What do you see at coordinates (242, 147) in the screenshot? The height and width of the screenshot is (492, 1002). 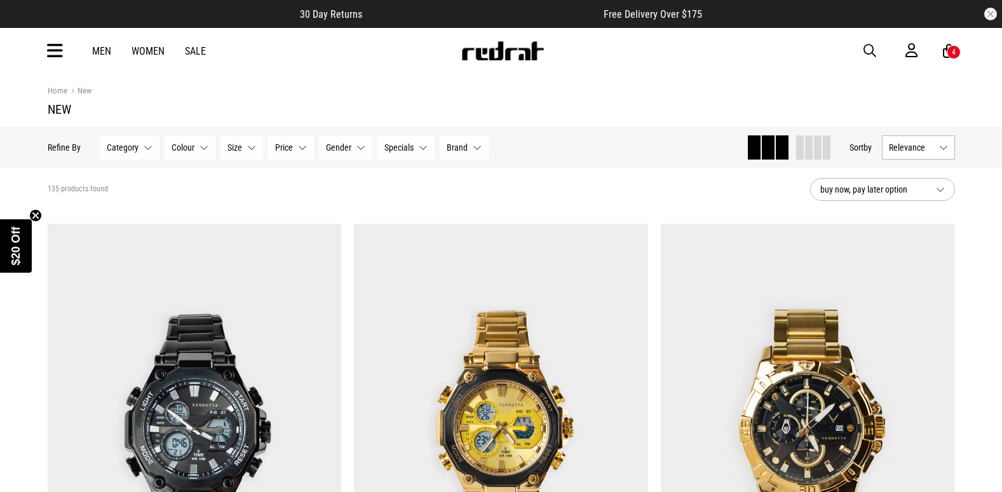 I see `button: Size` at bounding box center [242, 147].